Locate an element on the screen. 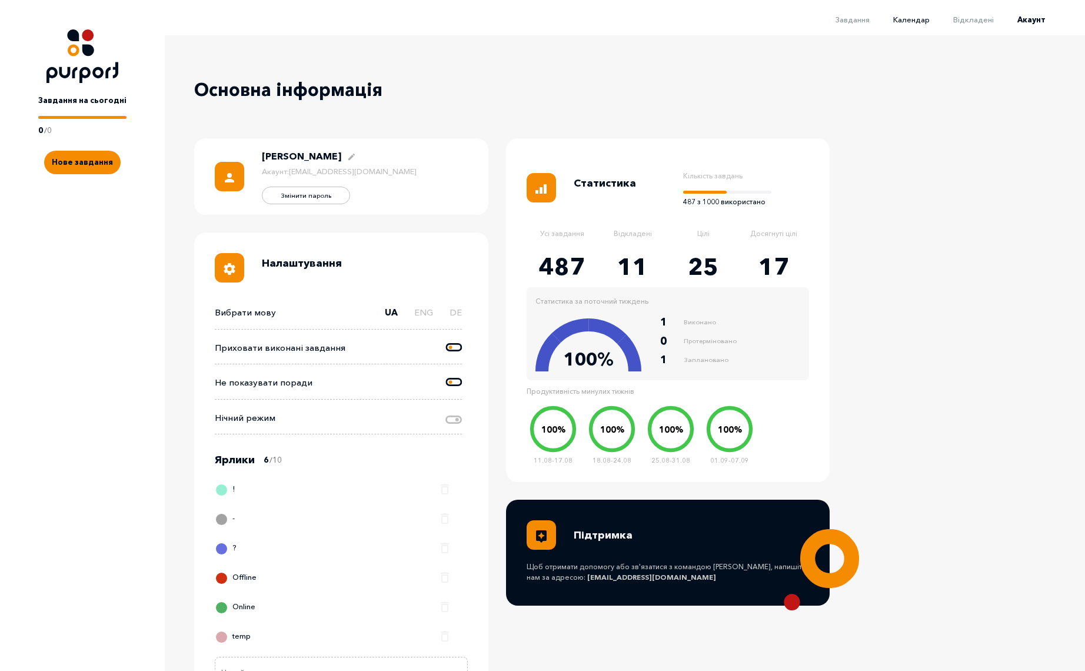  p: 01.09-07.09 is located at coordinates (729, 460).